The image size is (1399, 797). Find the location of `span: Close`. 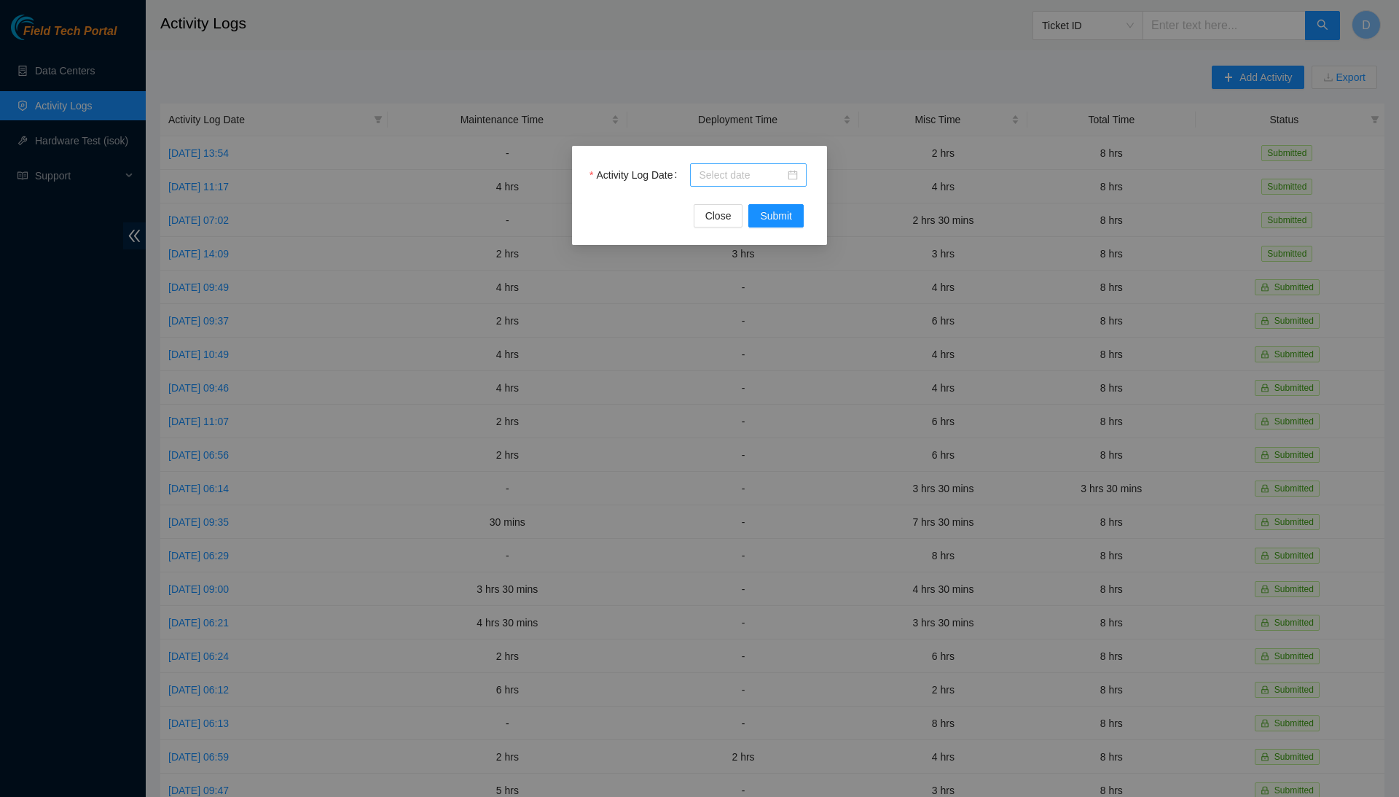

span: Close is located at coordinates (719, 216).